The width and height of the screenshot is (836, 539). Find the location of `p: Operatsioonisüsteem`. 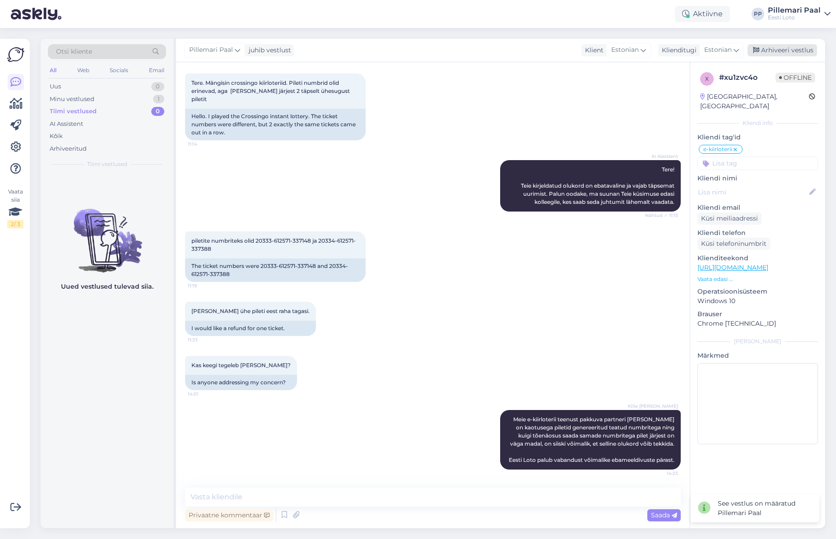

p: Operatsioonisüsteem is located at coordinates (758, 292).